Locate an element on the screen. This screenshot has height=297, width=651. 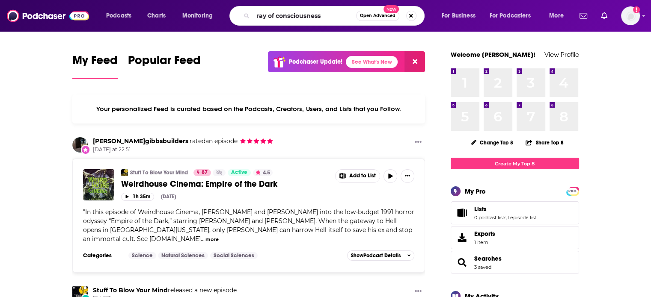
a: 1 episode list is located at coordinates (522, 218).